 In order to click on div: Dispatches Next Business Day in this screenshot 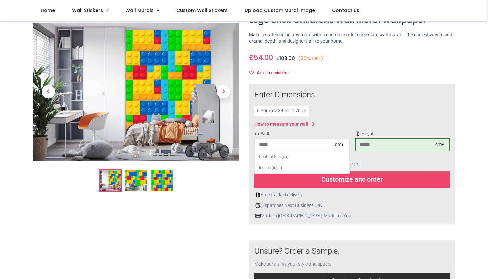, I will do `click(352, 205)`.